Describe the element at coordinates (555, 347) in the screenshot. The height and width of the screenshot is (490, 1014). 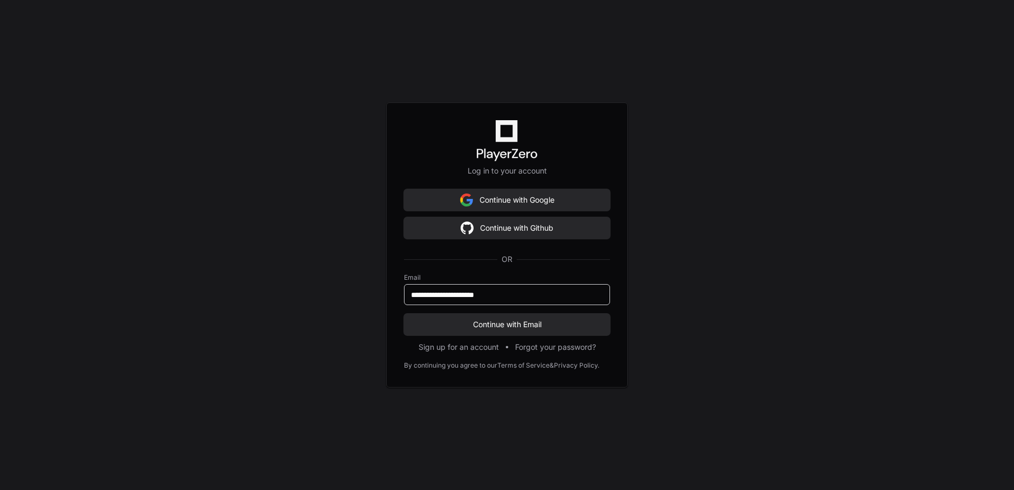
I see `button: Forgot your password?` at that location.